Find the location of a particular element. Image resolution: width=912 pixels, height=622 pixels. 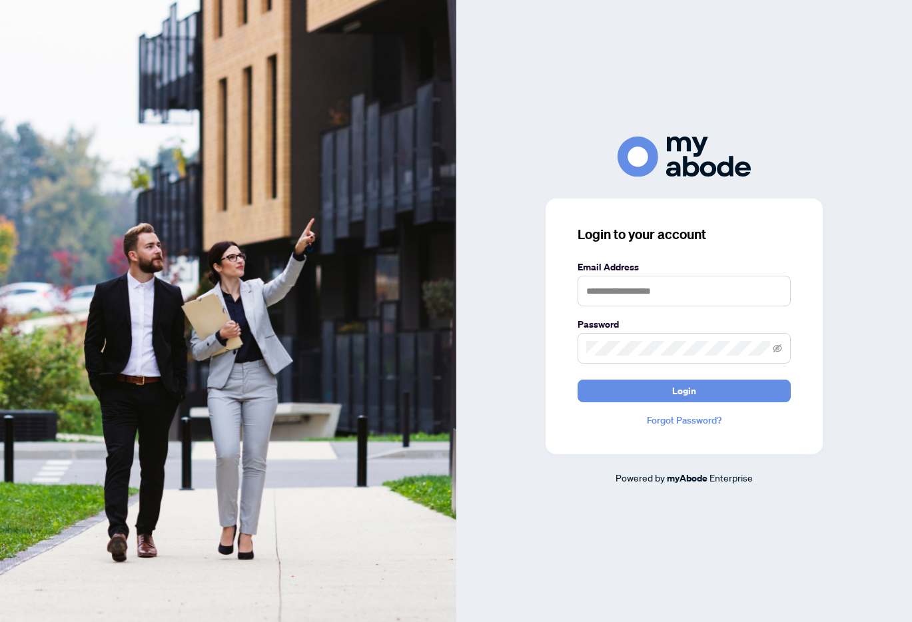

span: Login is located at coordinates (684, 391).